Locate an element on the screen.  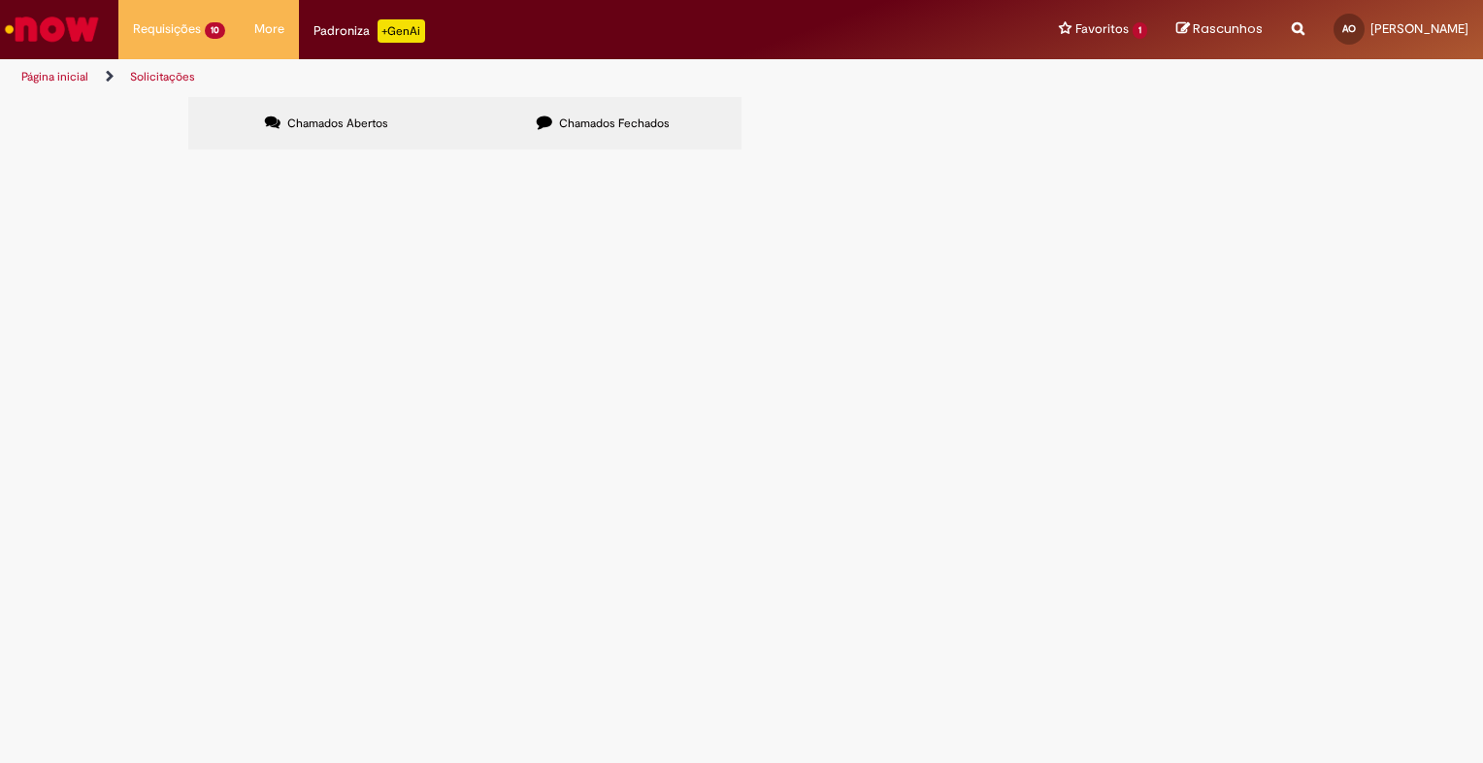
span: Chamados Fechados is located at coordinates (614, 123).